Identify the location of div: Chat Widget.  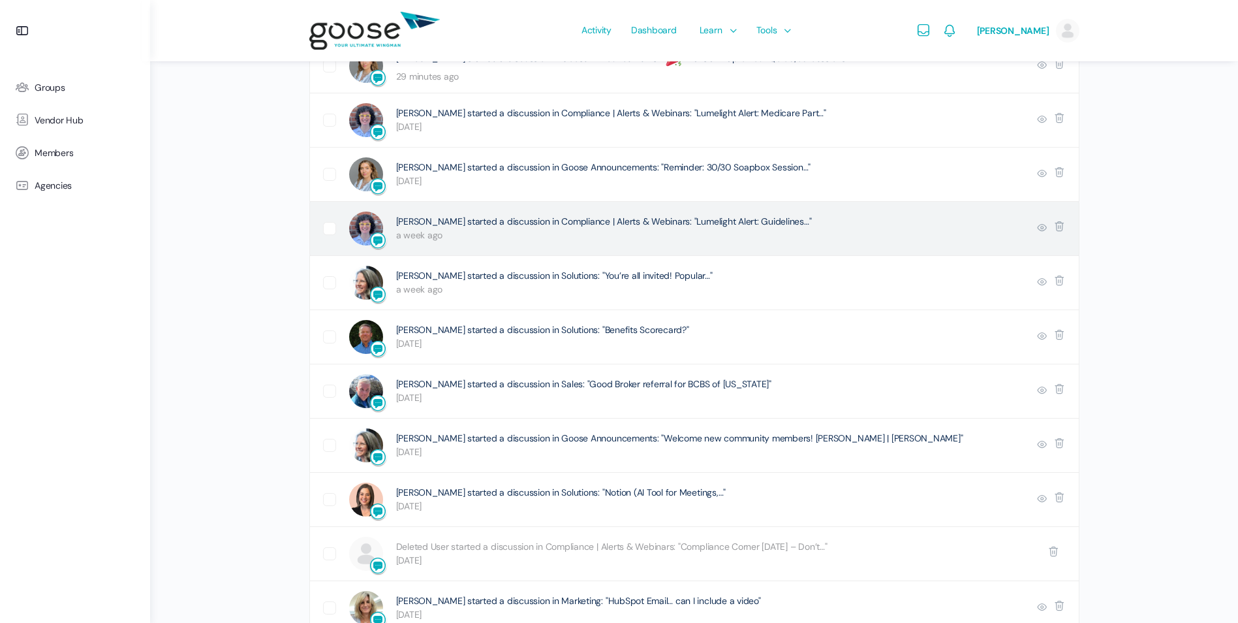
(1205, 591).